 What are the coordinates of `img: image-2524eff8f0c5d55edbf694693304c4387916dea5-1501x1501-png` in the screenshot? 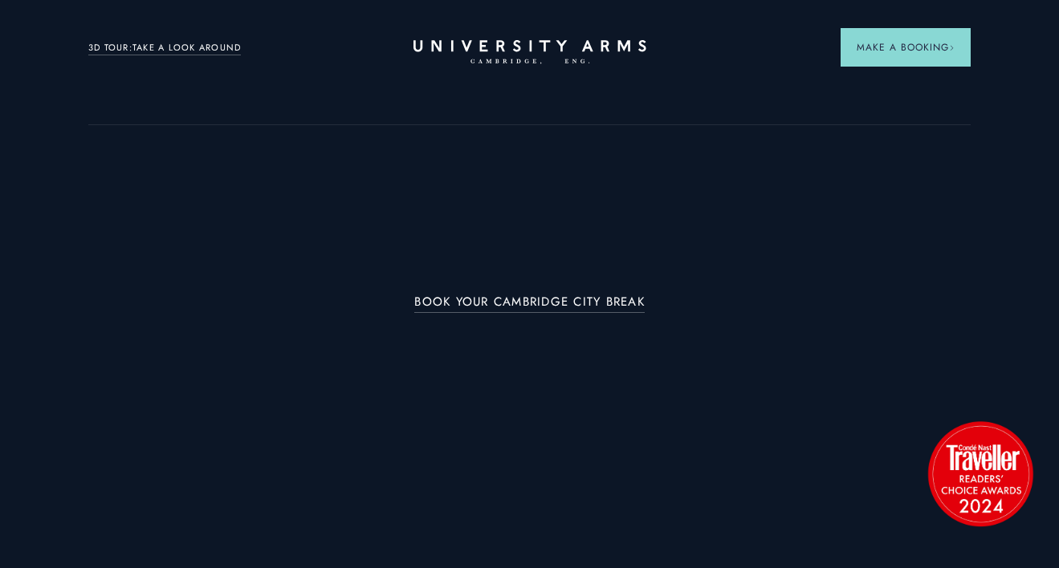 It's located at (980, 474).